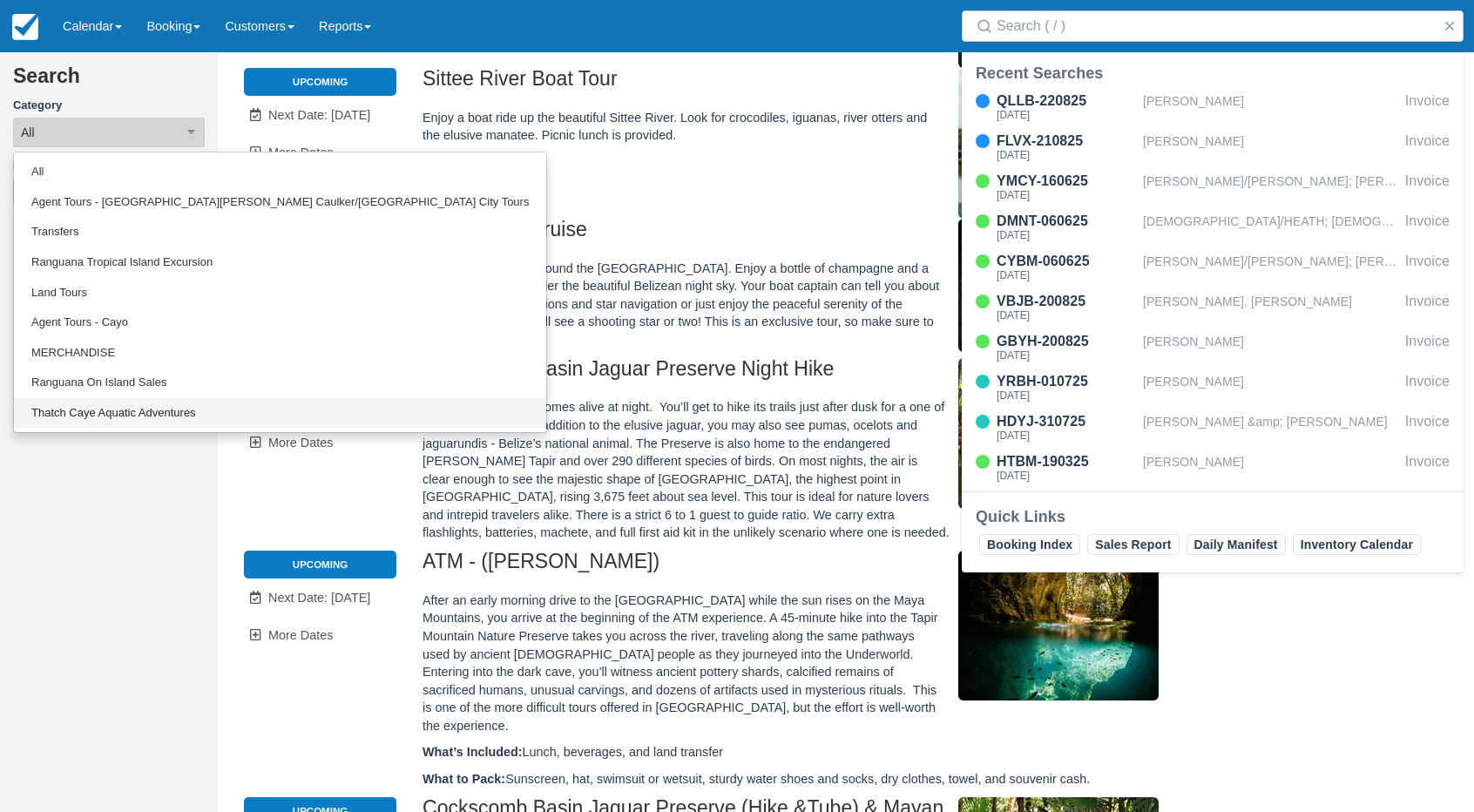  I want to click on div: QLLB-220825, so click(1067, 101).